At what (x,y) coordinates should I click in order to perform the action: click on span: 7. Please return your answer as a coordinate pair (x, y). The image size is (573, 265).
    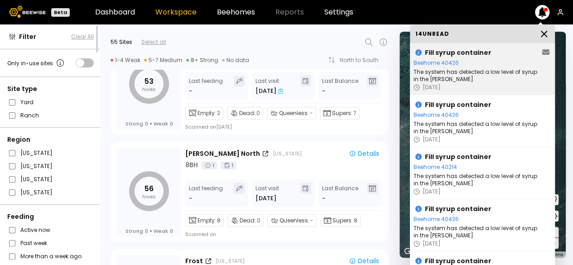
    Looking at the image, I should click on (355, 113).